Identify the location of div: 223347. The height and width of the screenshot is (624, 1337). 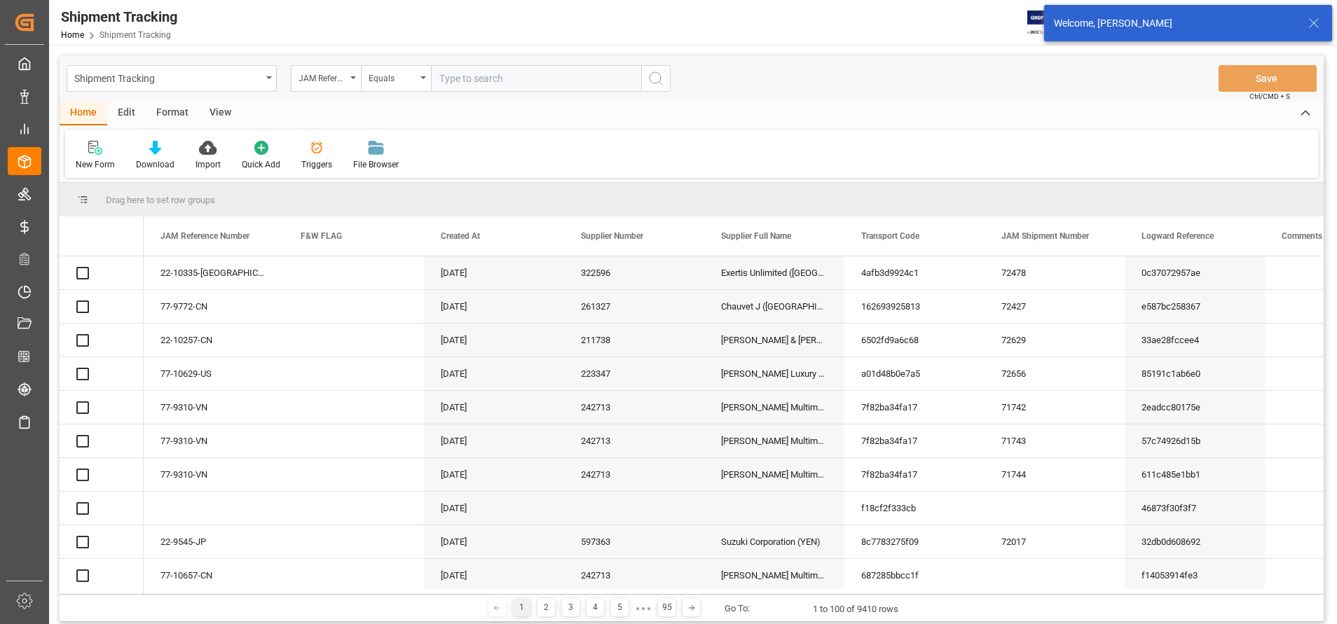
(634, 373).